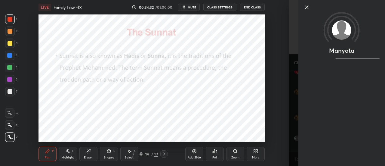 This screenshot has width=385, height=166. Describe the element at coordinates (220, 7) in the screenshot. I see `button: CLASS SETTINGS` at that location.